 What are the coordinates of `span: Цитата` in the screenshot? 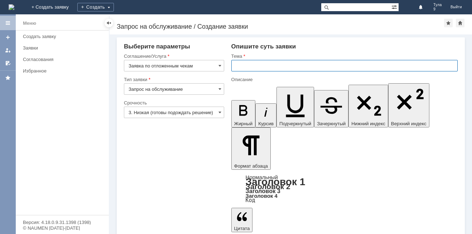 It's located at (242, 228).